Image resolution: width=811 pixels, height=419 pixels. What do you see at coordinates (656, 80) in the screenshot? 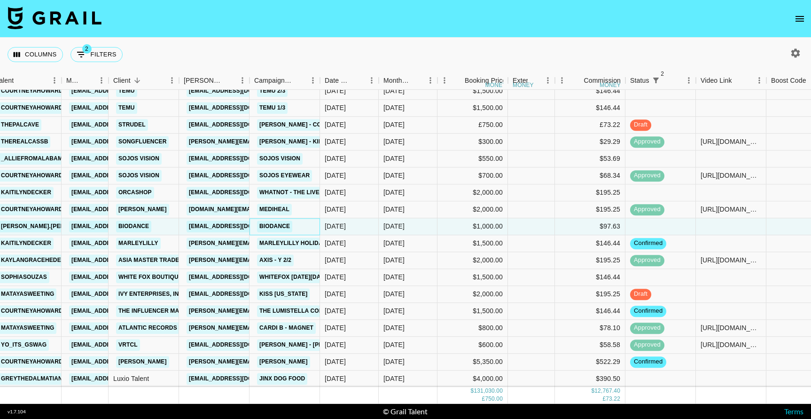
I see `div: 2 active filters` at bounding box center [656, 80].